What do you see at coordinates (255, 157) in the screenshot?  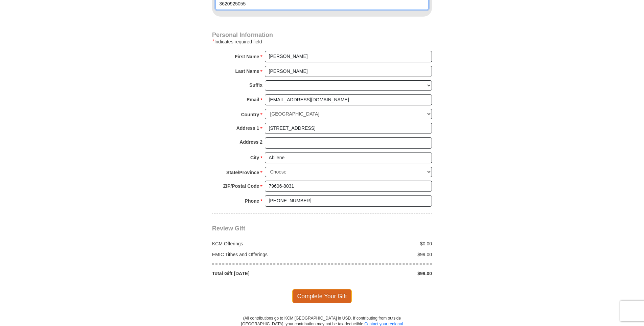 I see `strong: City` at bounding box center [255, 157].